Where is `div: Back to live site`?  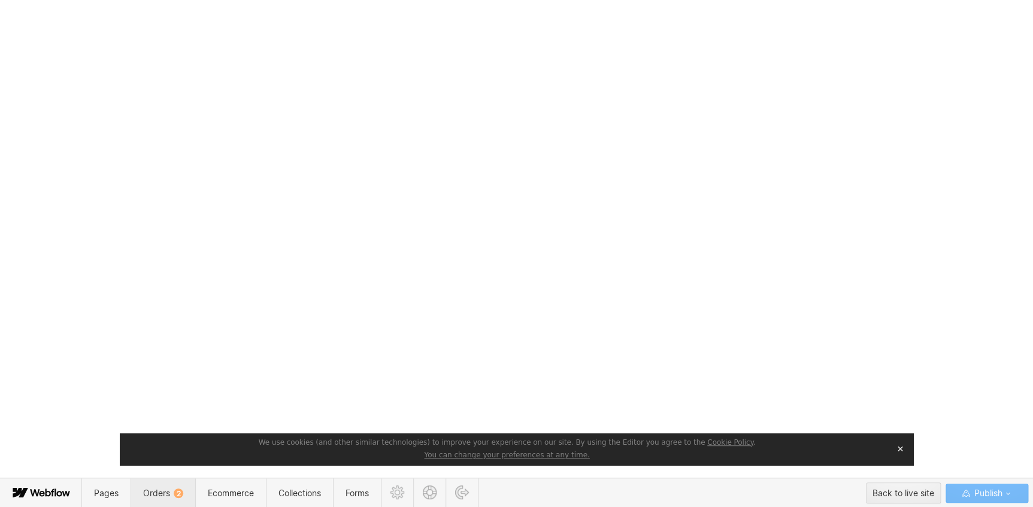 div: Back to live site is located at coordinates (903, 494).